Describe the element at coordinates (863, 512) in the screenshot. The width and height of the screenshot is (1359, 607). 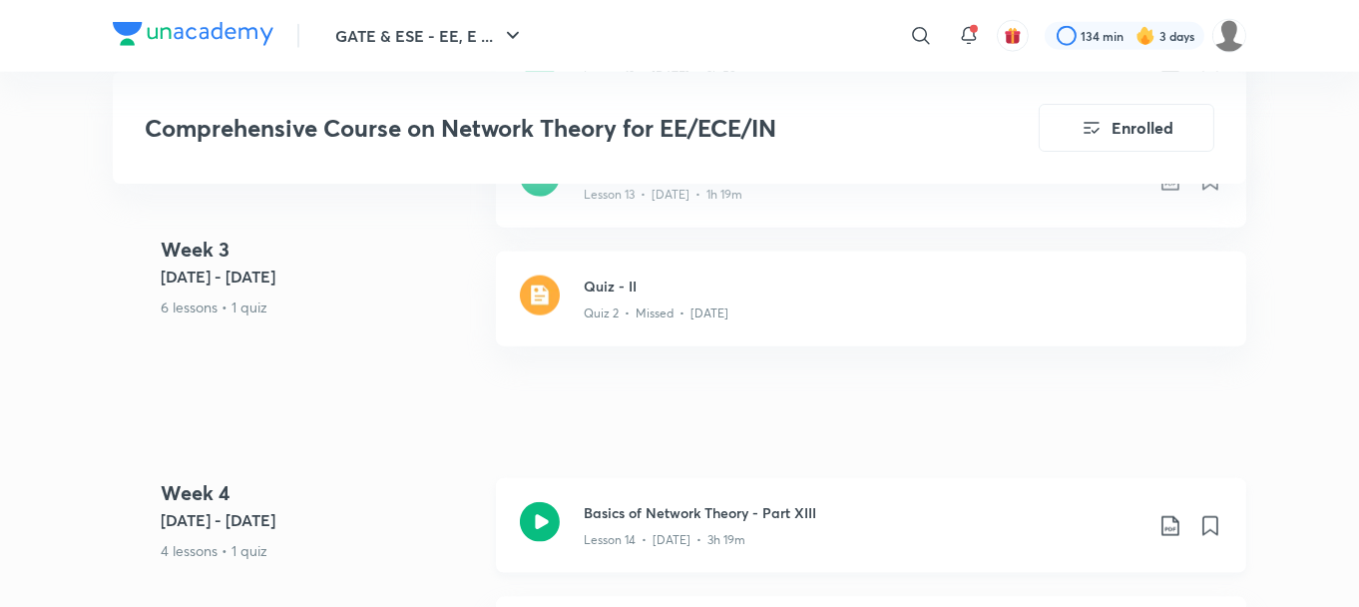
I see `h3: Basics of Network Theory - Part XIII` at that location.